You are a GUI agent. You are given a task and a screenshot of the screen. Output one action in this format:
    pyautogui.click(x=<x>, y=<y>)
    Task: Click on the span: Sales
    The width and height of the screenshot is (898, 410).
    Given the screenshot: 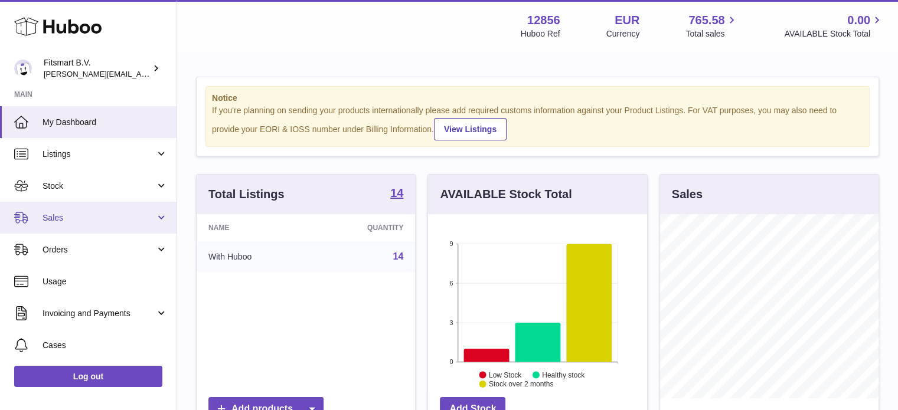 What is the action you would take?
    pyautogui.click(x=99, y=218)
    